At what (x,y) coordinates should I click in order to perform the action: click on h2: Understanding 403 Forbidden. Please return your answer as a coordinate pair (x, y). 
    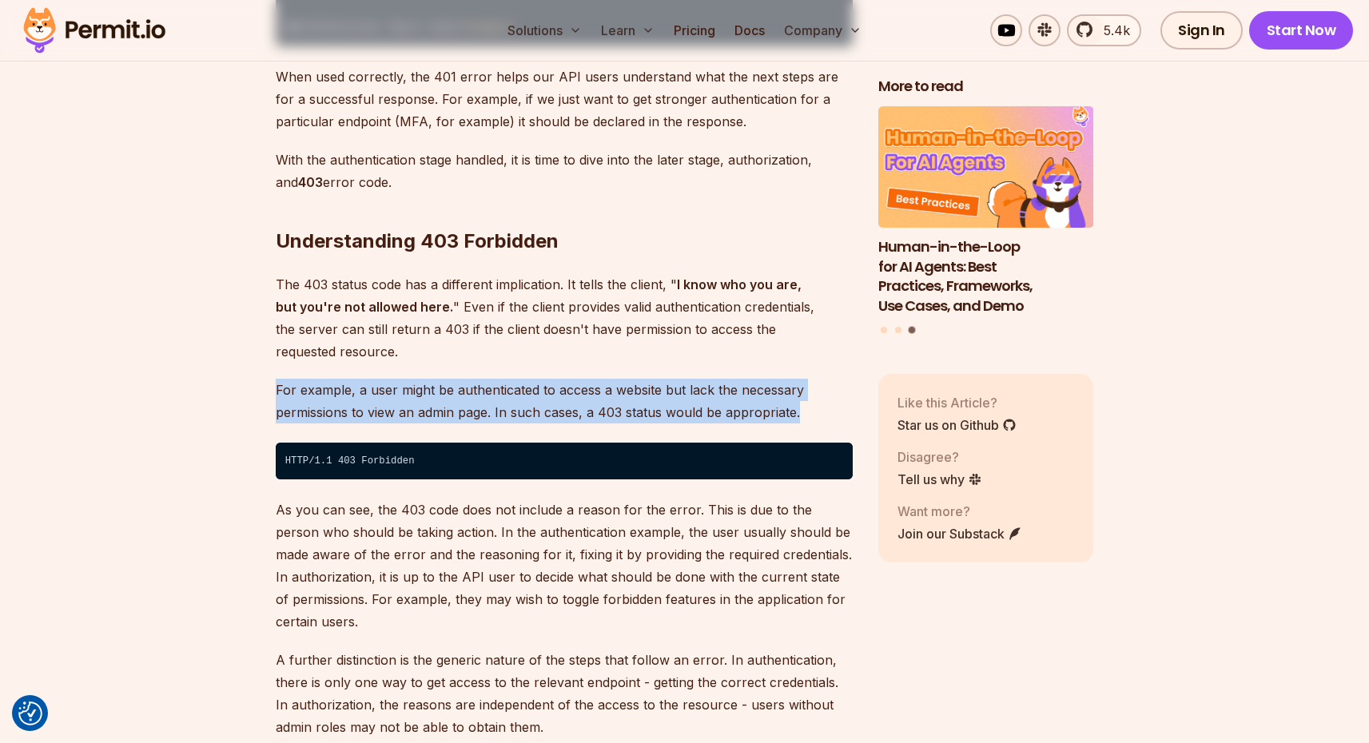
    Looking at the image, I should click on (564, 209).